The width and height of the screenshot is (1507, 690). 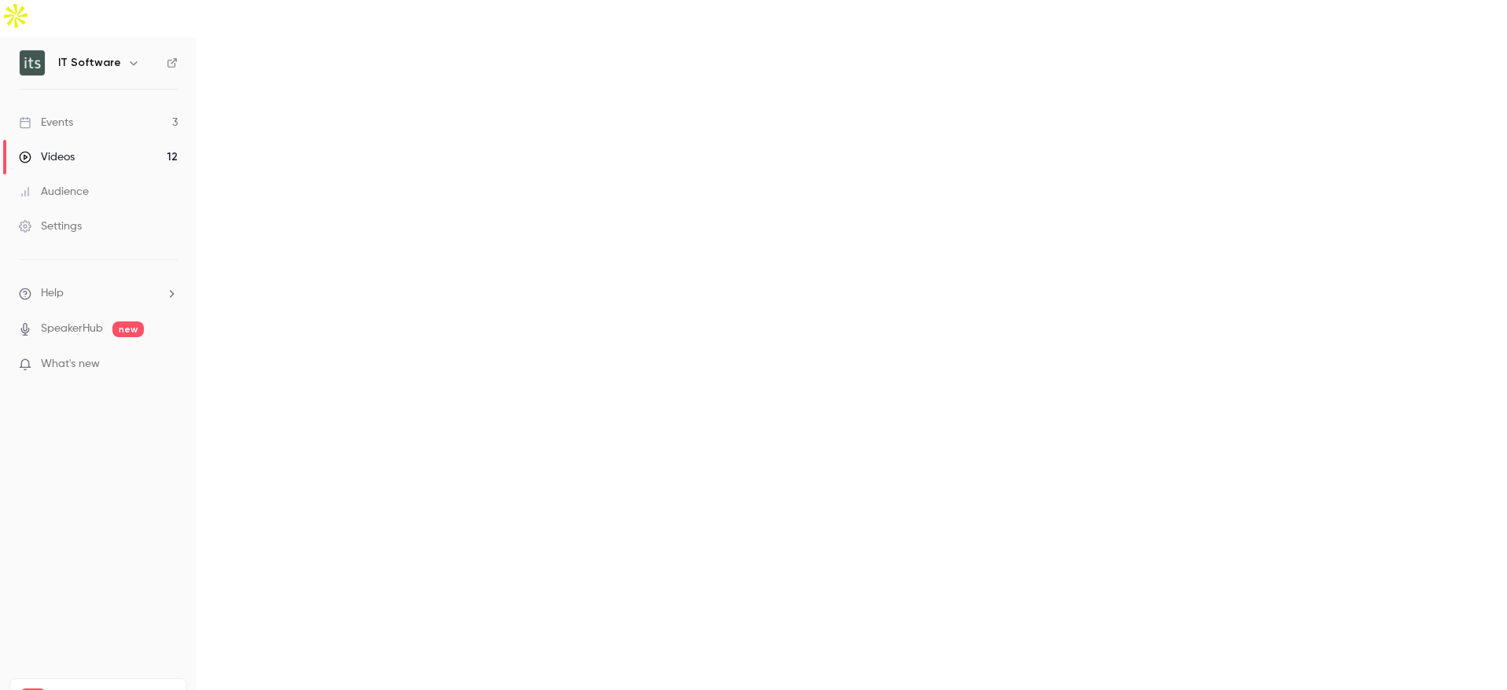 What do you see at coordinates (90, 63) in the screenshot?
I see `h6: IT Software` at bounding box center [90, 63].